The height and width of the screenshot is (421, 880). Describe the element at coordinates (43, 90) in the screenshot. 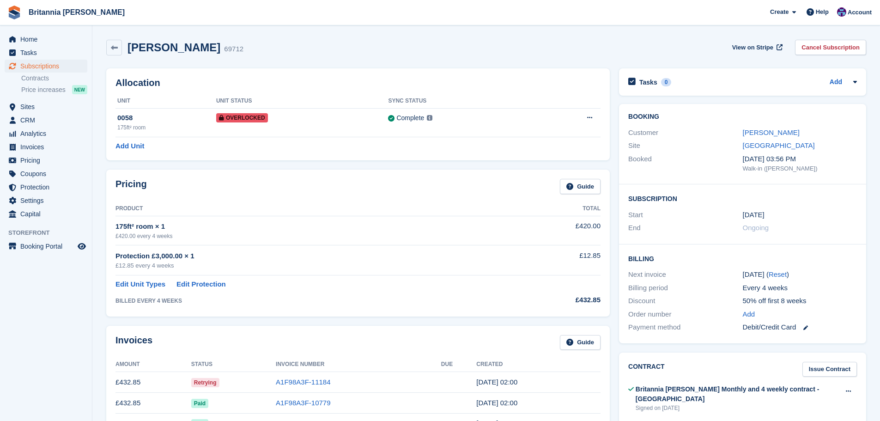

I see `span: Price increases` at that location.